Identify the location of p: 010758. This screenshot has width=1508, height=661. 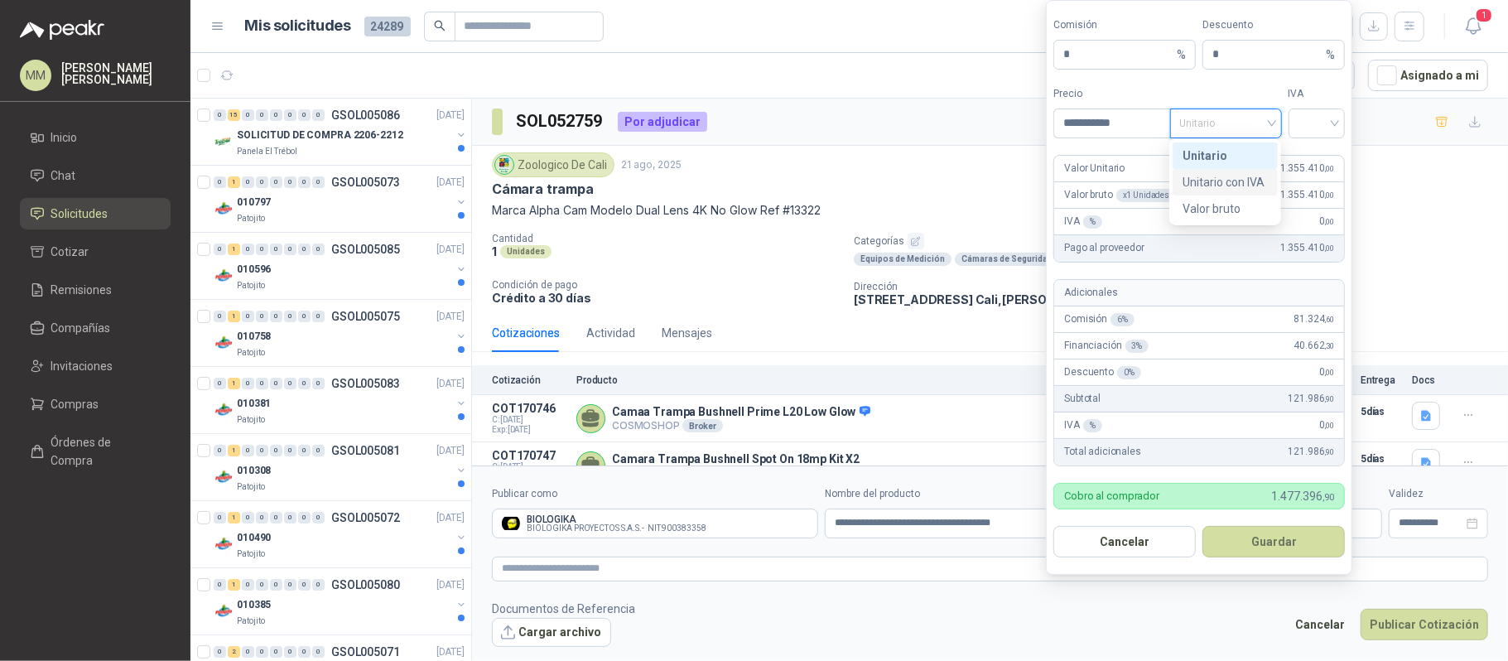
(253, 336).